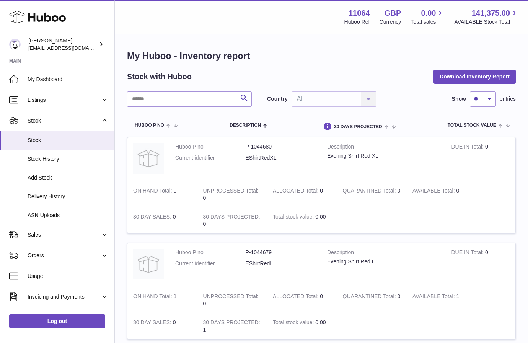 Image resolution: width=528 pixels, height=343 pixels. I want to click on span: Add Stock, so click(68, 177).